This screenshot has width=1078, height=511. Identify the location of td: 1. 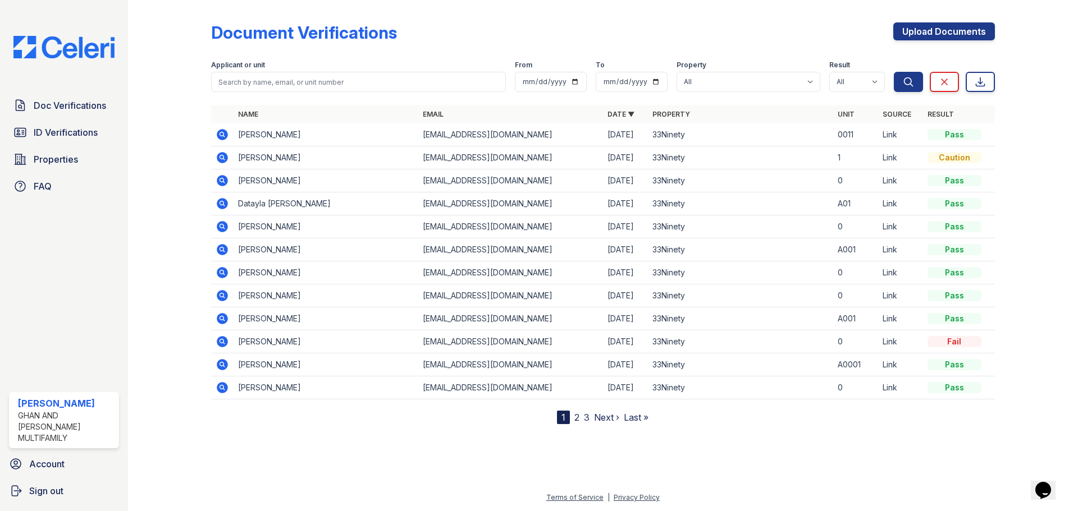
(856, 158).